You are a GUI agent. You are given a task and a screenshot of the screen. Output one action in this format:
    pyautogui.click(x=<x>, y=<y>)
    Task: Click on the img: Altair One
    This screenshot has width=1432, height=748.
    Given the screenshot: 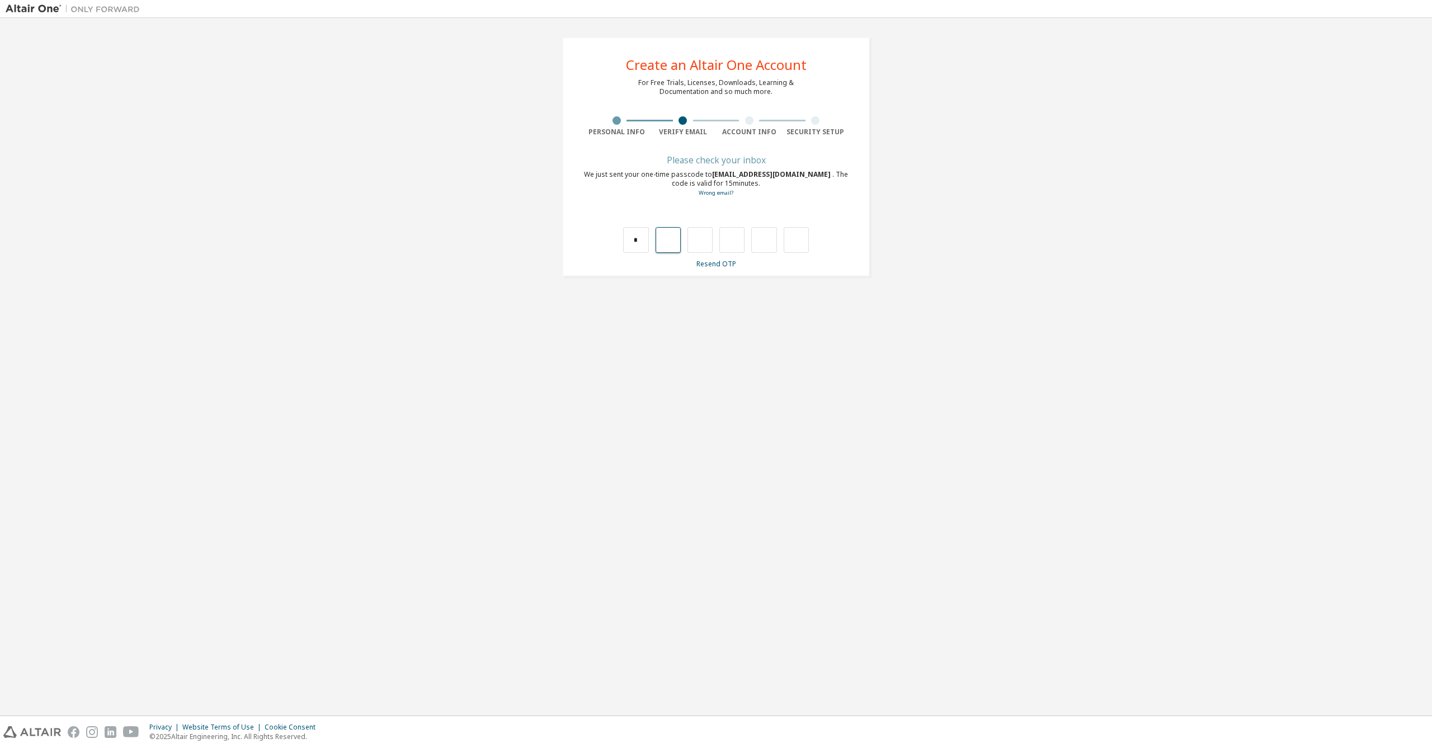 What is the action you would take?
    pyautogui.click(x=76, y=9)
    